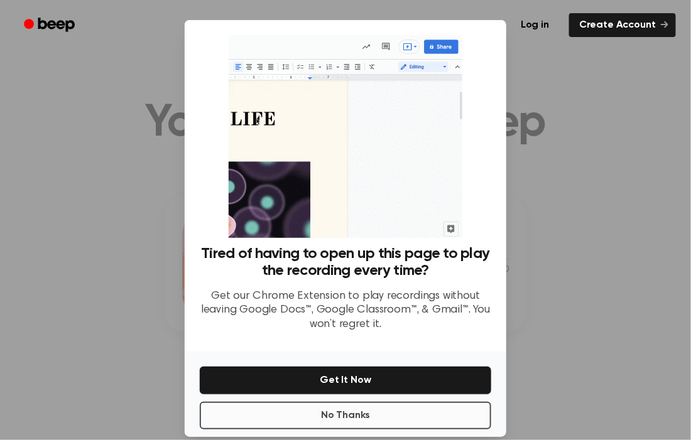 The width and height of the screenshot is (691, 440). What do you see at coordinates (345, 381) in the screenshot?
I see `button: Get It Now` at bounding box center [345, 381].